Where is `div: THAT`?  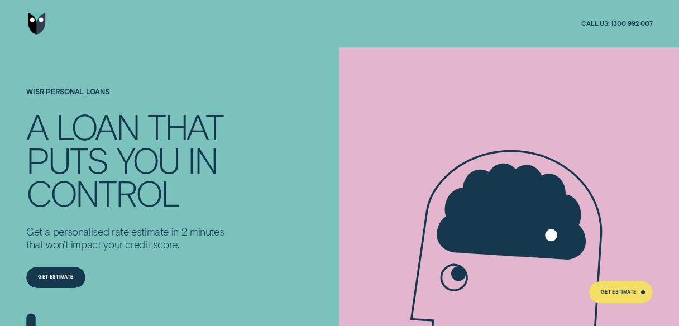 div: THAT is located at coordinates (185, 126).